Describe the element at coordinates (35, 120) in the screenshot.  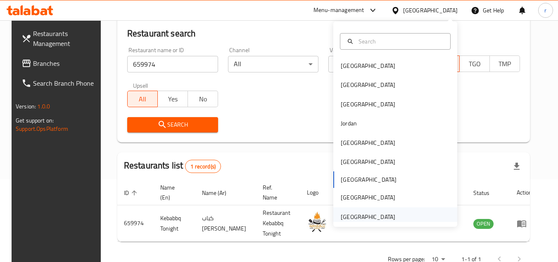
I see `span: Get support on:` at that location.